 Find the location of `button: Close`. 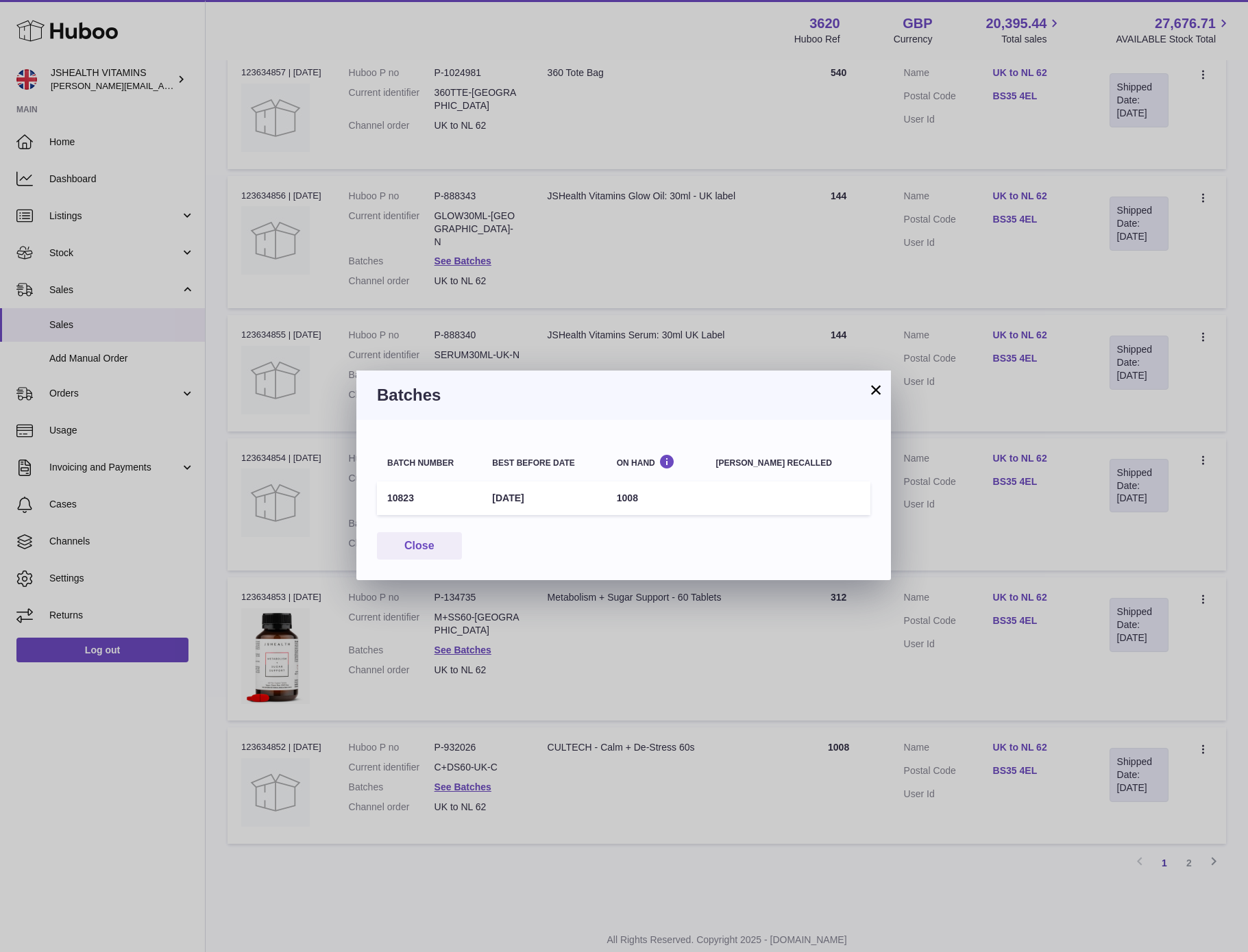

button: Close is located at coordinates (419, 546).